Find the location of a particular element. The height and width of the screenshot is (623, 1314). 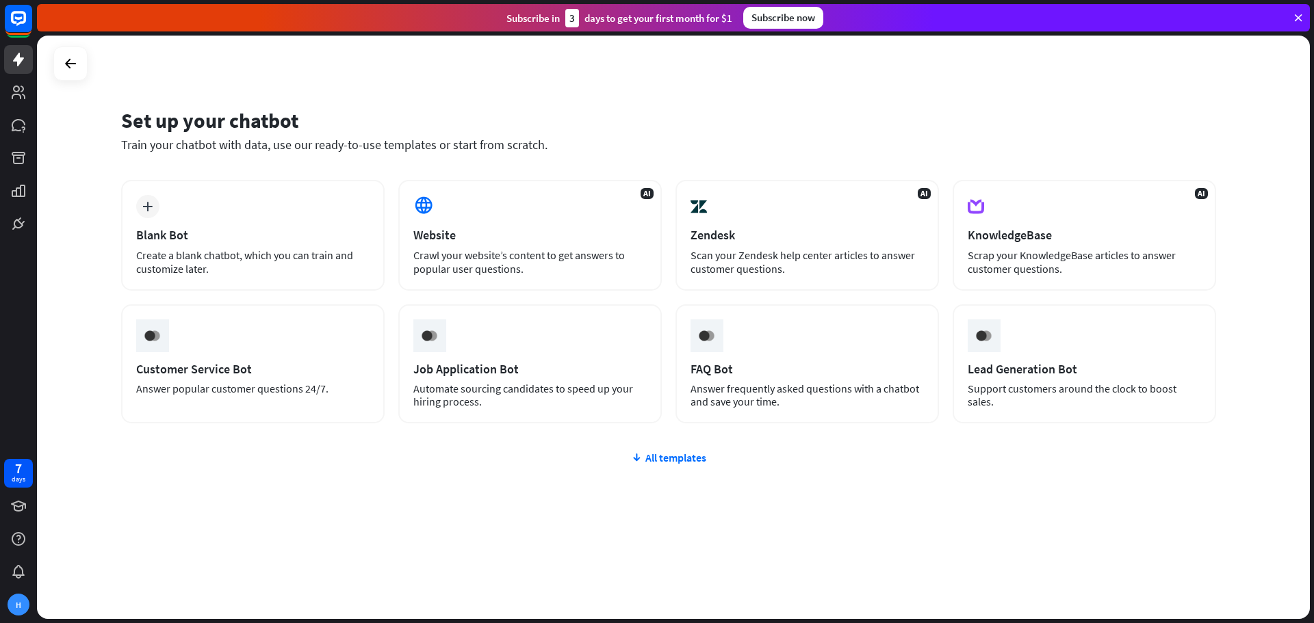

div: Subscribe in days to get your first month for $1 is located at coordinates (619, 18).